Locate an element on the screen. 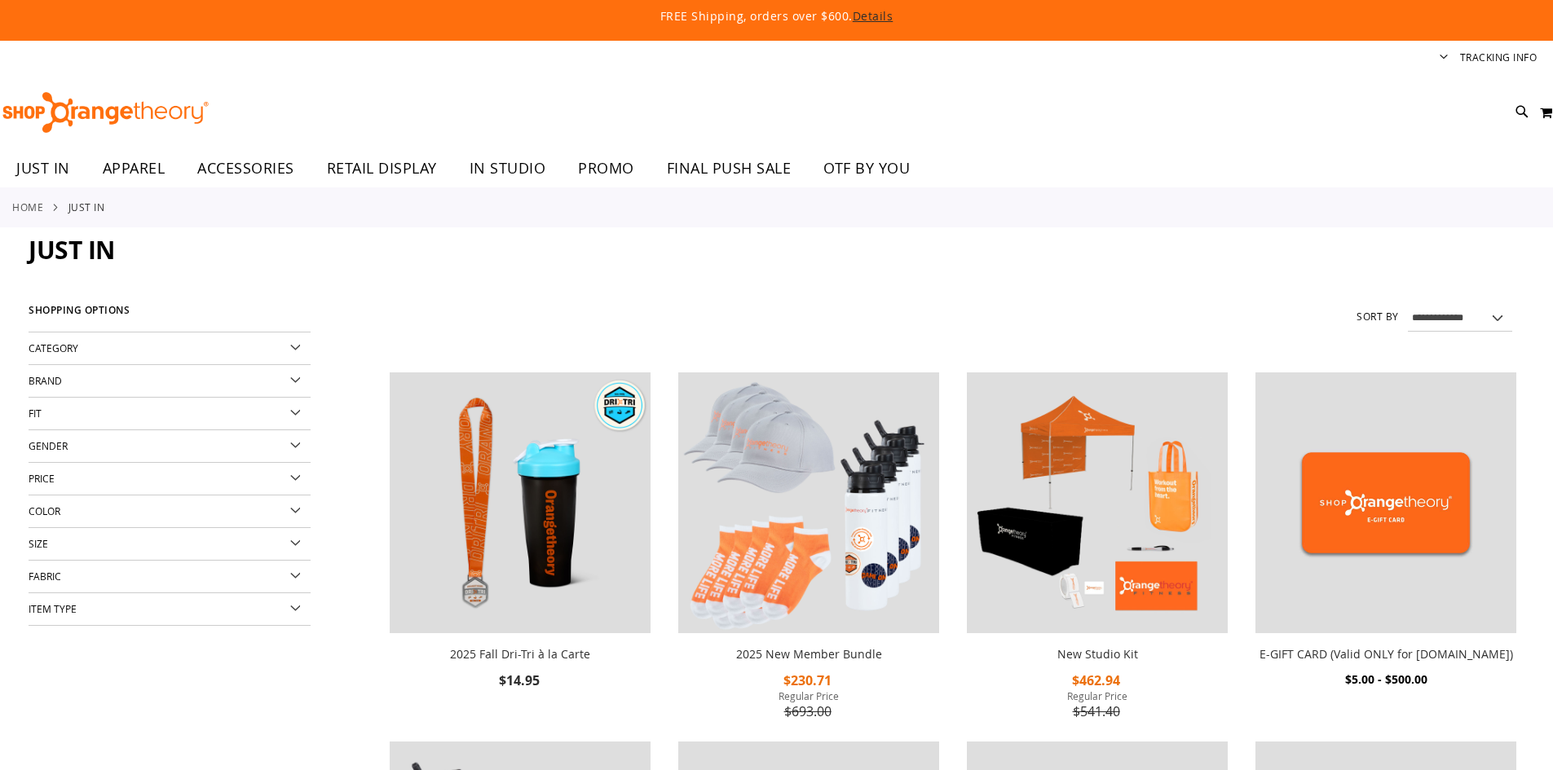 Image resolution: width=1553 pixels, height=770 pixels. span: Fit is located at coordinates (35, 413).